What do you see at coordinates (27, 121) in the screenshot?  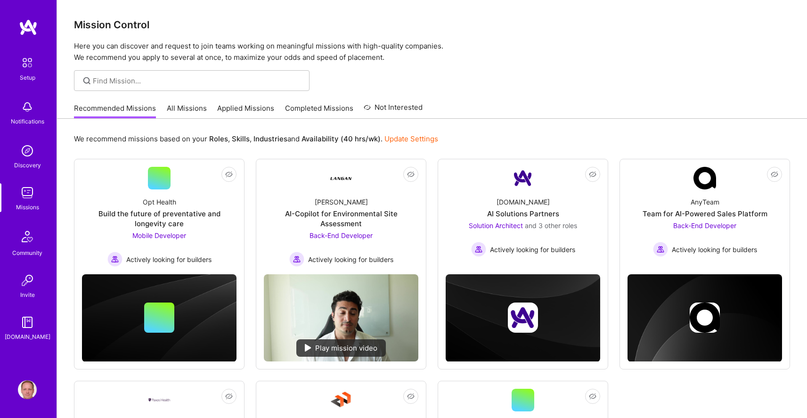 I see `div: Notifications` at bounding box center [27, 121].